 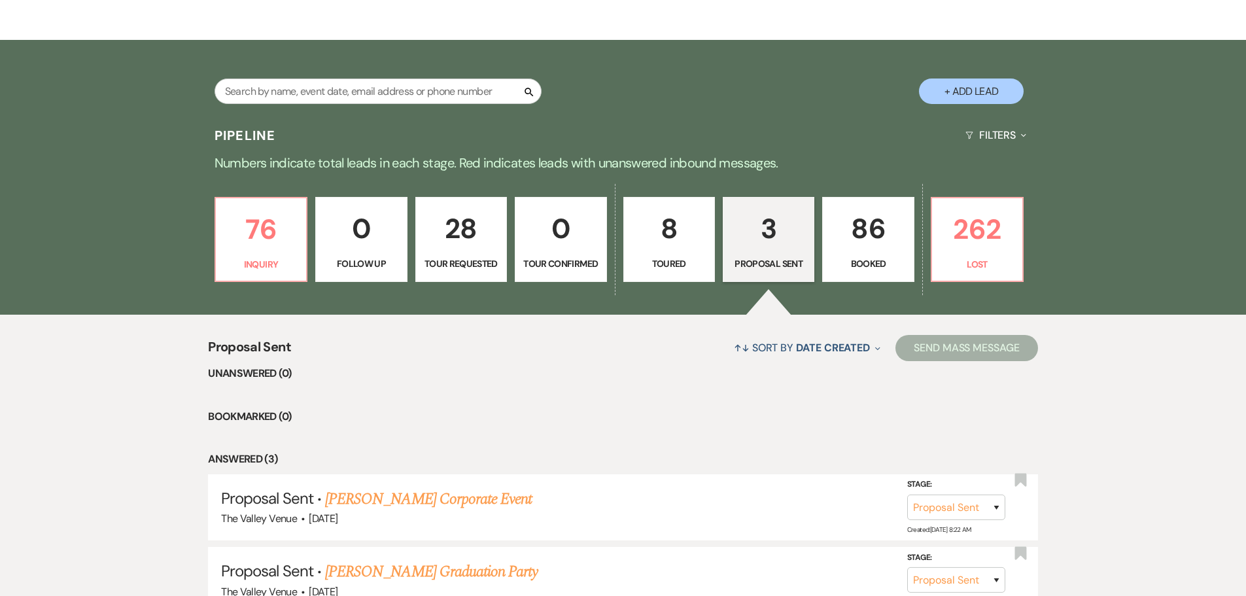 What do you see at coordinates (461, 264) in the screenshot?
I see `p: Tour Requested` at bounding box center [461, 264].